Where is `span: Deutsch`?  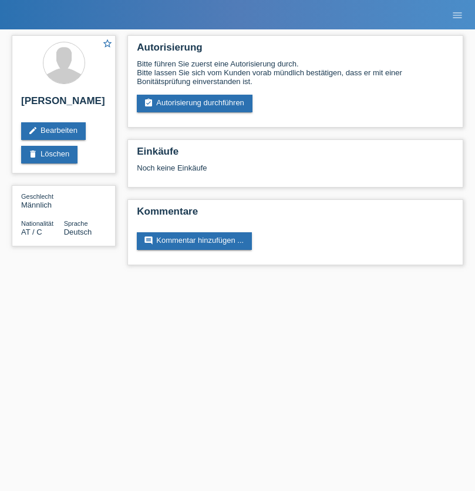 span: Deutsch is located at coordinates (78, 232).